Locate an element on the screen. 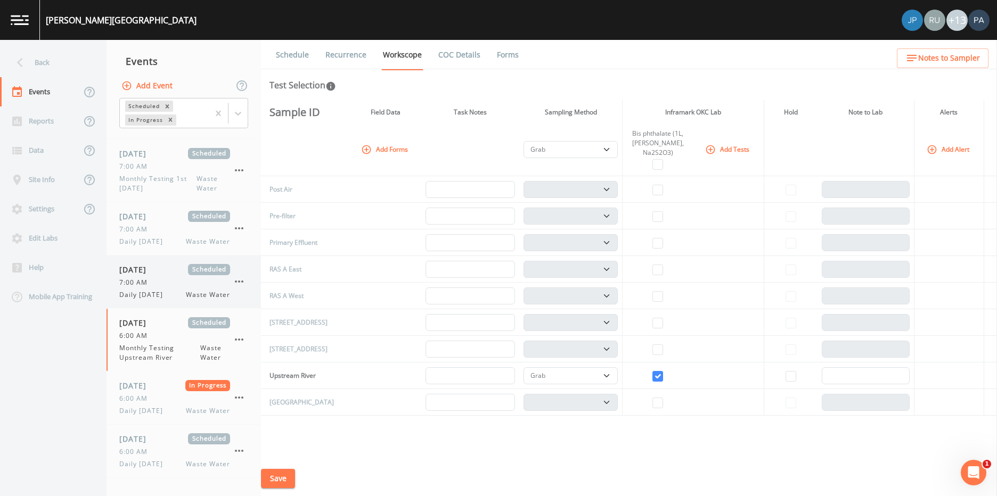  th: Sample ID is located at coordinates (300, 112).